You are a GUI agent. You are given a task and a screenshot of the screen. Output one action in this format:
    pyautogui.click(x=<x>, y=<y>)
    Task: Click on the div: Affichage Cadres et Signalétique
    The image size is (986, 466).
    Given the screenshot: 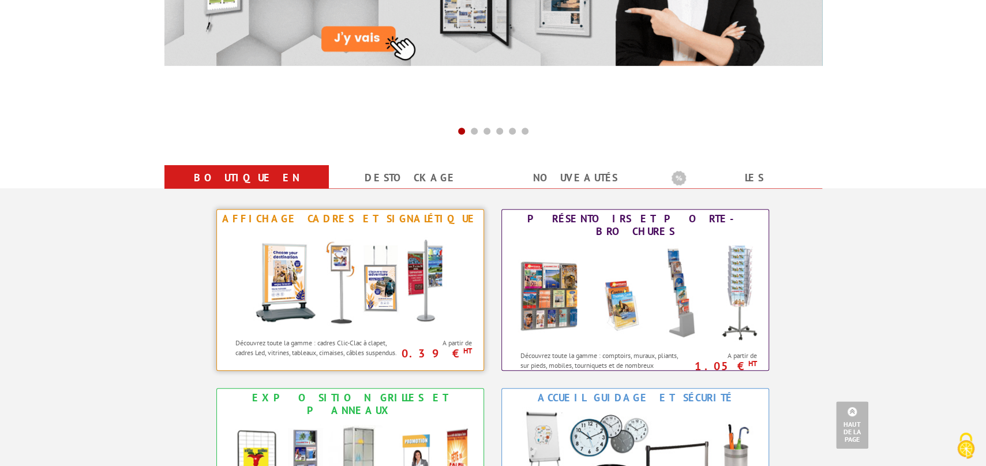 What is the action you would take?
    pyautogui.click(x=350, y=219)
    